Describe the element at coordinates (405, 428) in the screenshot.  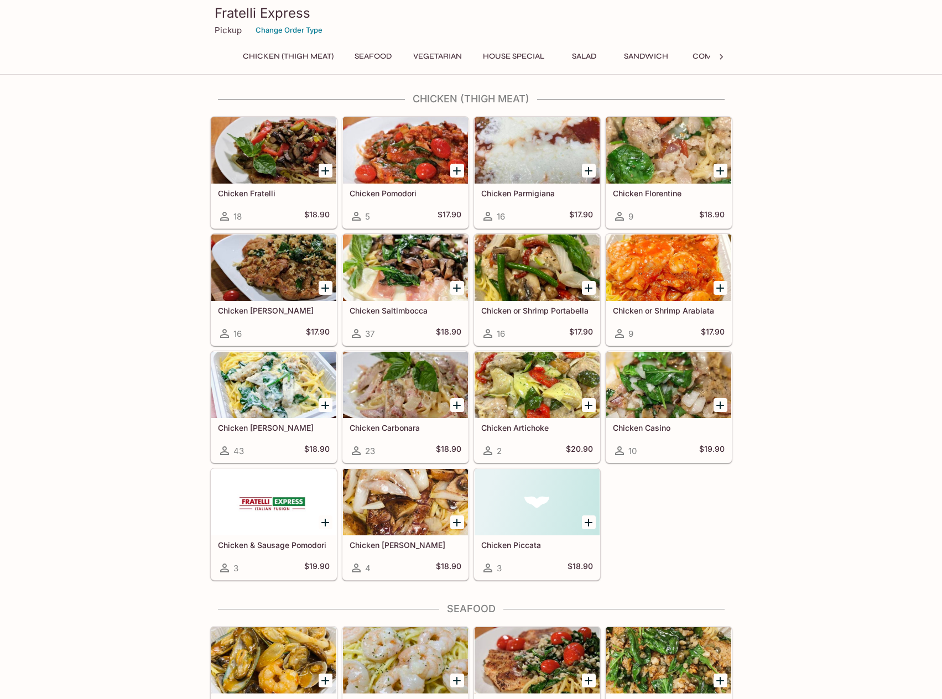
I see `h5: Chicken Carbonara` at that location.